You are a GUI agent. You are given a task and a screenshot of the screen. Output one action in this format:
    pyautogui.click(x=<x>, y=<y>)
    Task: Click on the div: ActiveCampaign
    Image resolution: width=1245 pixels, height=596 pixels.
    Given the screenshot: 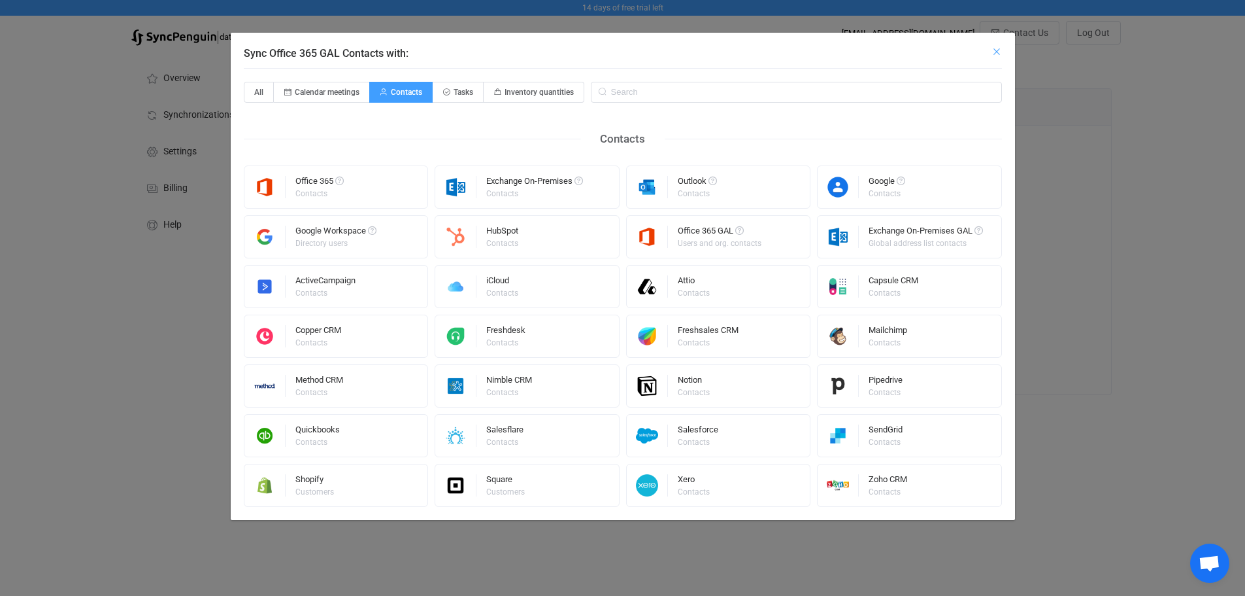 What is the action you would take?
    pyautogui.click(x=326, y=282)
    